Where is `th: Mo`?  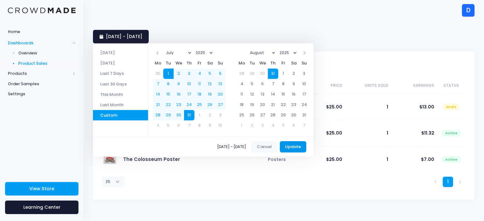
th: Mo is located at coordinates (242, 63).